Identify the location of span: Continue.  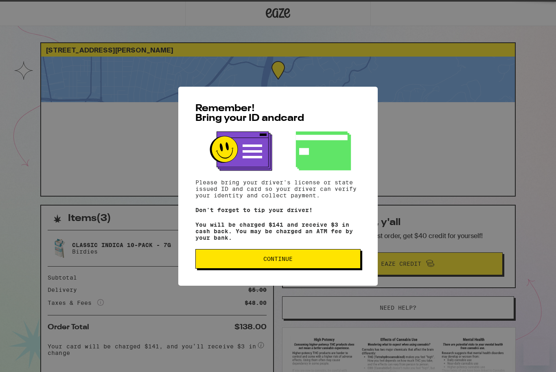
(278, 259).